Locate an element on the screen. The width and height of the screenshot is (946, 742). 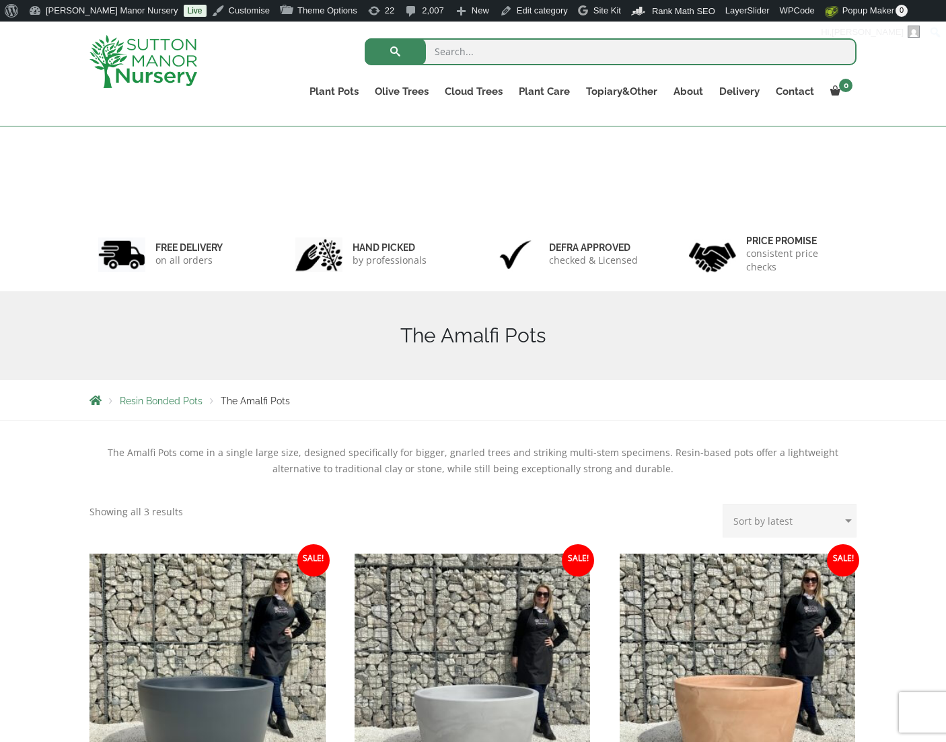
img: 2.jpg is located at coordinates (319, 254).